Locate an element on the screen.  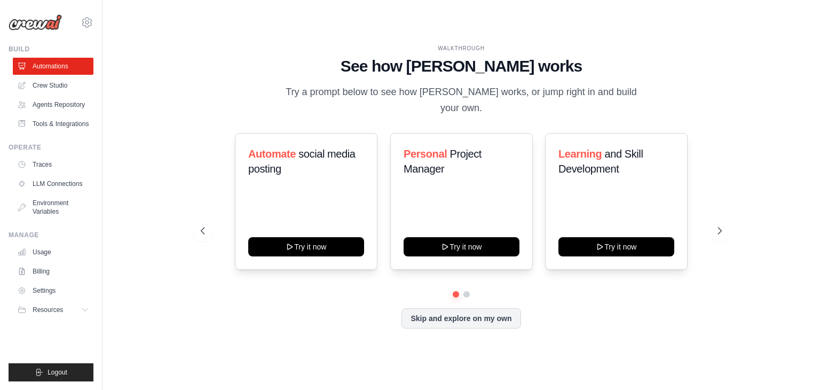
div: Operate is located at coordinates (51, 147).